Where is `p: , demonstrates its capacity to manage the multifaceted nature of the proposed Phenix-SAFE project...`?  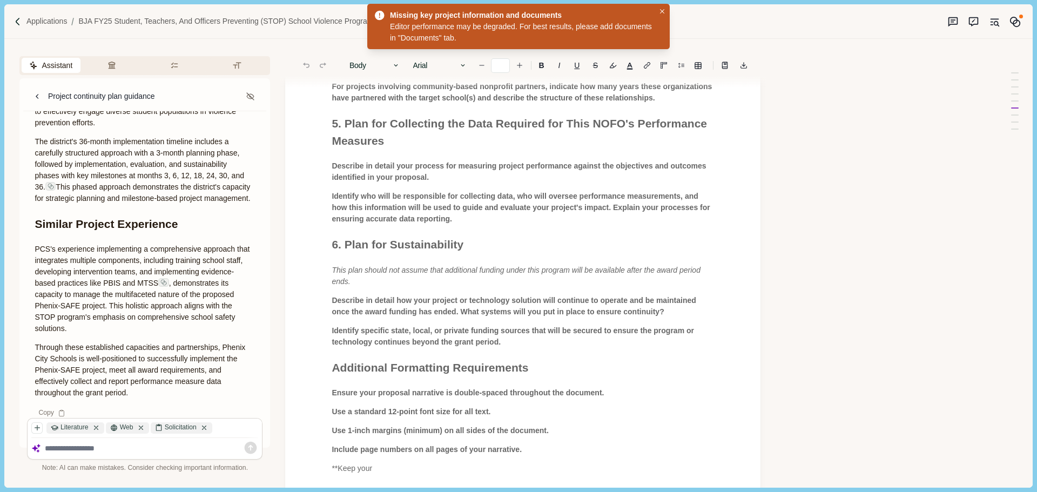 p: , demonstrates its capacity to manage the multifaceted nature of the proposed Phenix-SAFE project... is located at coordinates (145, 289).